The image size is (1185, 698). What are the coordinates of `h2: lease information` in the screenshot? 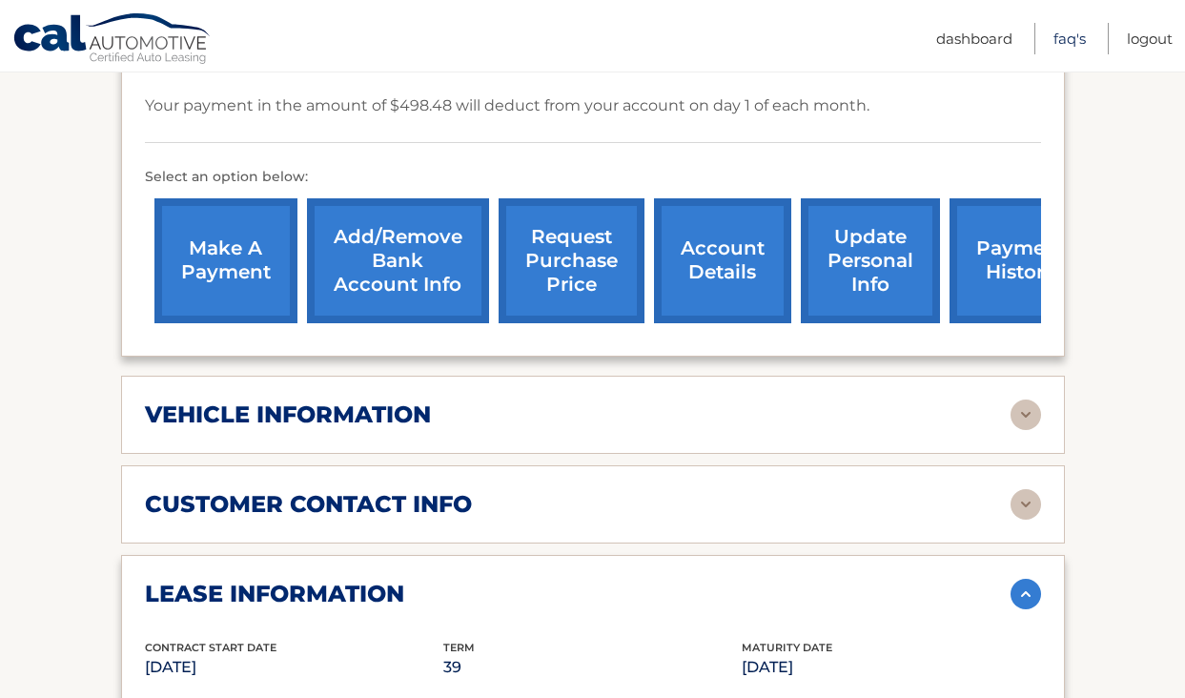 It's located at (274, 594).